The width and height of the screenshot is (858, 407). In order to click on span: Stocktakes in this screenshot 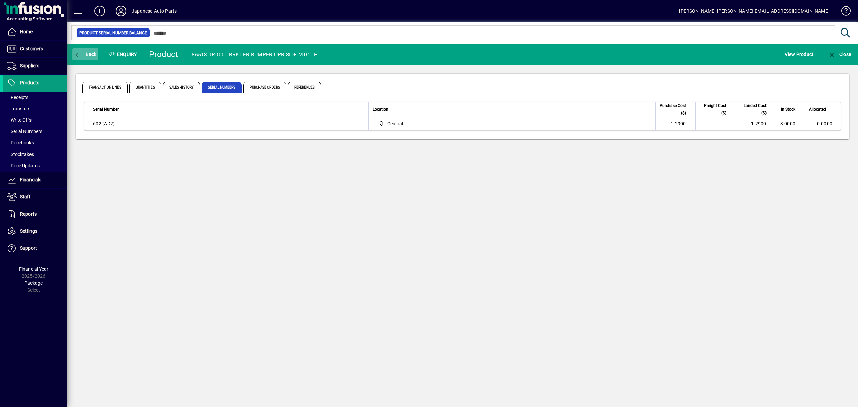, I will do `click(20, 154)`.